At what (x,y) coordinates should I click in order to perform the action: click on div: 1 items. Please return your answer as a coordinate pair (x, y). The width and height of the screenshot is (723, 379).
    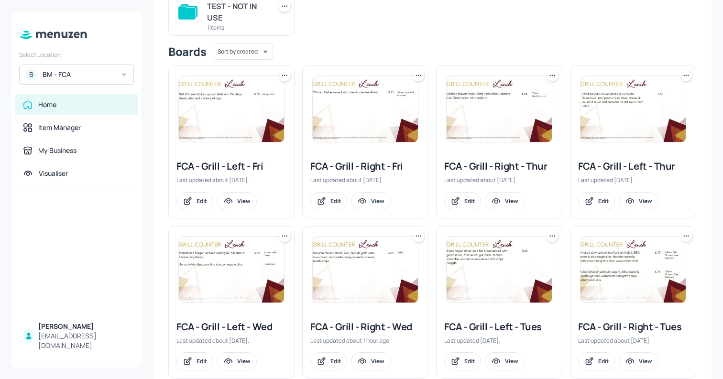
    Looking at the image, I should click on (237, 27).